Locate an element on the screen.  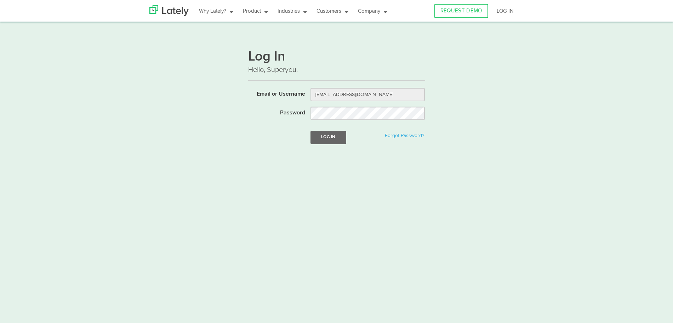
label: Email or Username is located at coordinates (274, 93).